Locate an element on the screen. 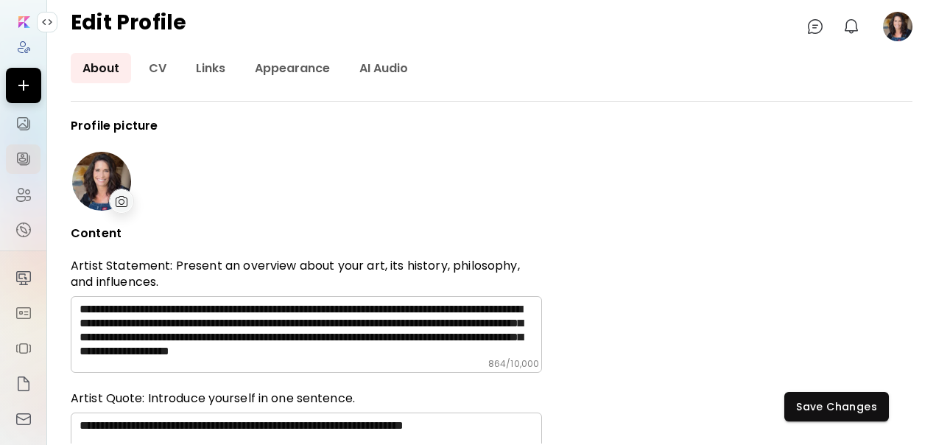  img: Manage Art icon is located at coordinates (24, 124).